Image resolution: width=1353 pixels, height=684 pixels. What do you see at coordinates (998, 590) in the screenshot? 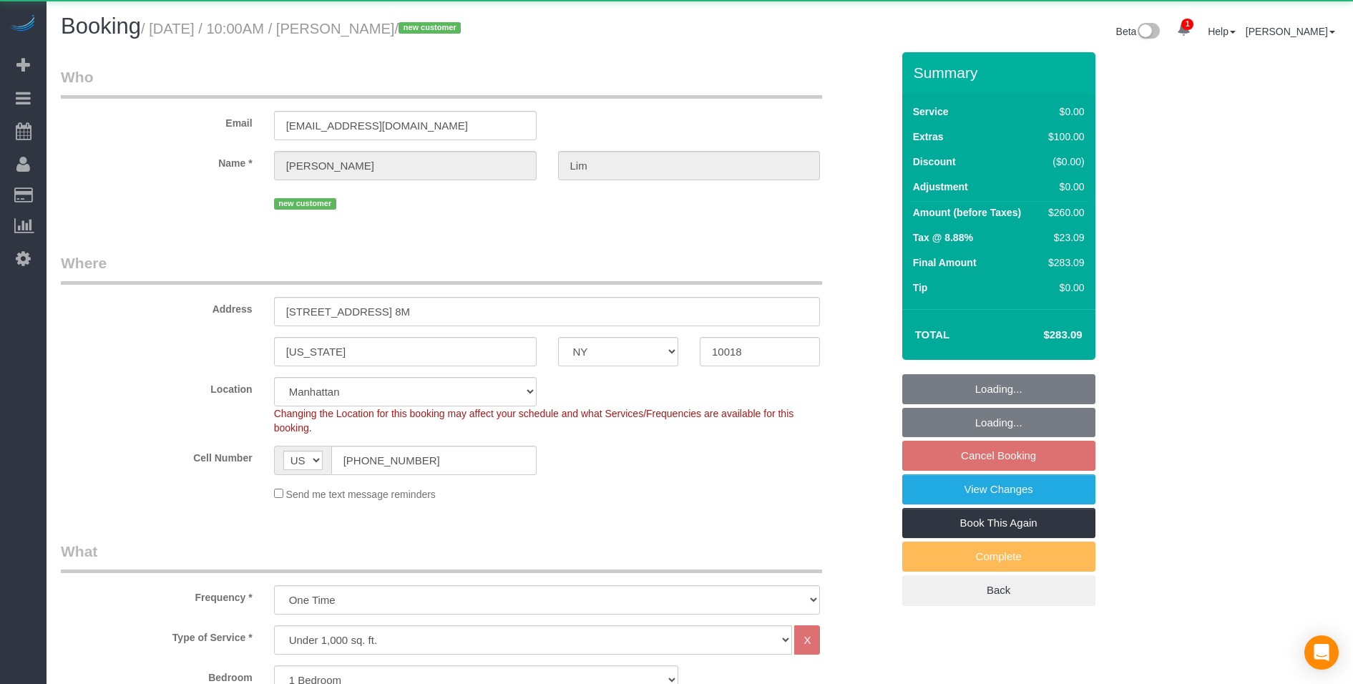
I see `a: Back` at bounding box center [998, 590].